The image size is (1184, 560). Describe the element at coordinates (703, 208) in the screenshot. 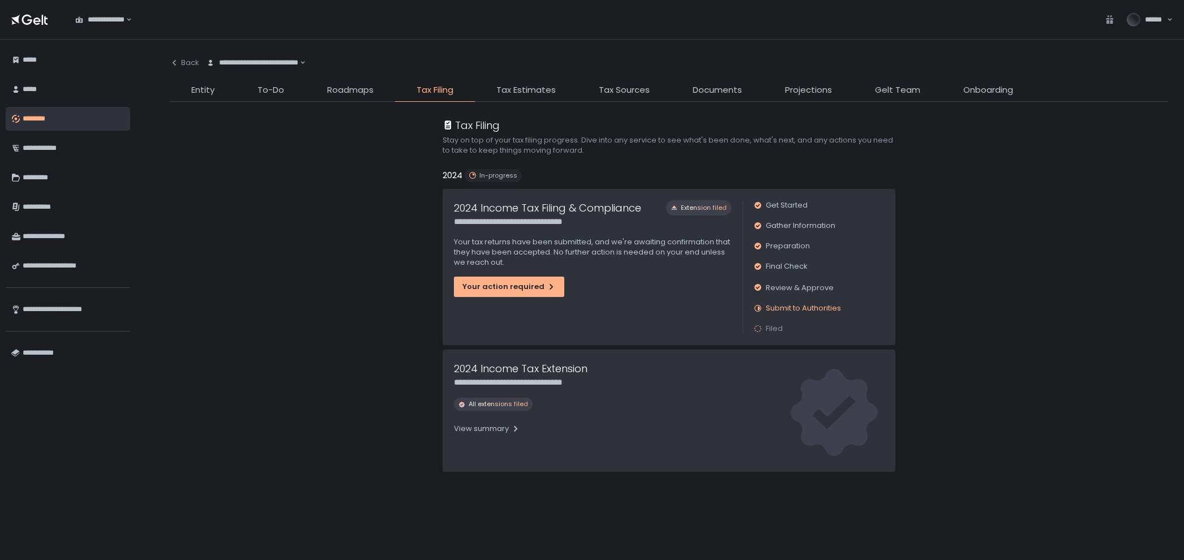

I see `span: Extension filed` at that location.